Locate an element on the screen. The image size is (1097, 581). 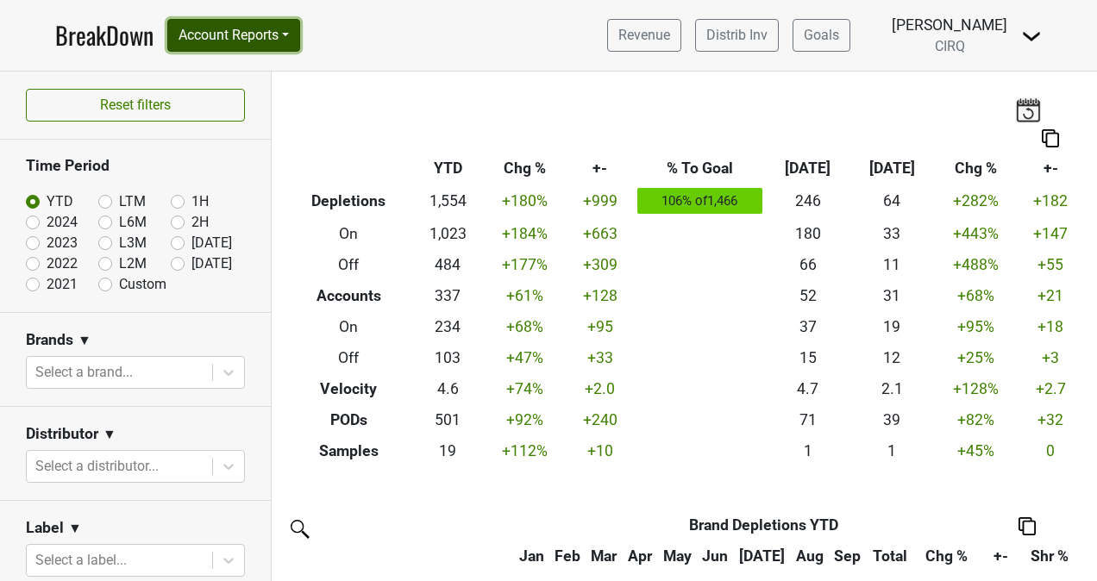
th: Jun: activate to sort column ascending is located at coordinates (715, 556).